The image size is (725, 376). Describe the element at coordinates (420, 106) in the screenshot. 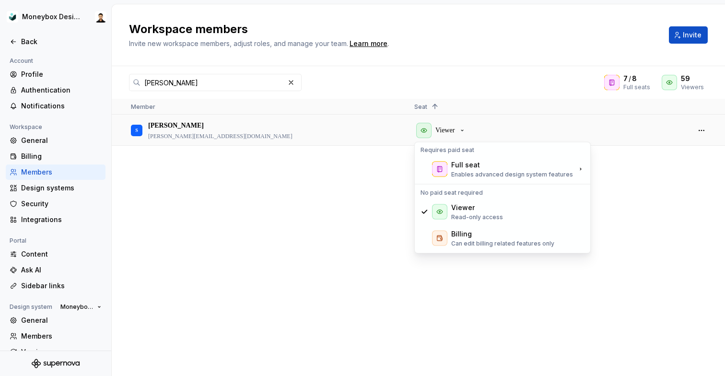

I see `span: Seat` at that location.